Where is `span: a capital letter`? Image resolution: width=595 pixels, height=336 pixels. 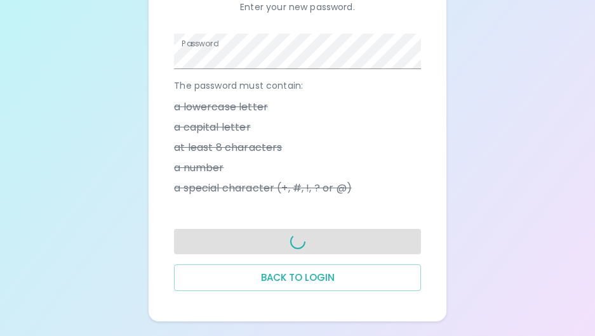 span: a capital letter is located at coordinates (212, 128).